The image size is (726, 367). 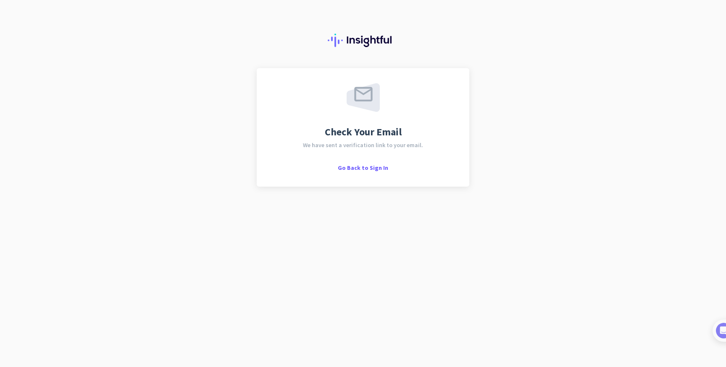 I want to click on img: email-sent, so click(x=363, y=97).